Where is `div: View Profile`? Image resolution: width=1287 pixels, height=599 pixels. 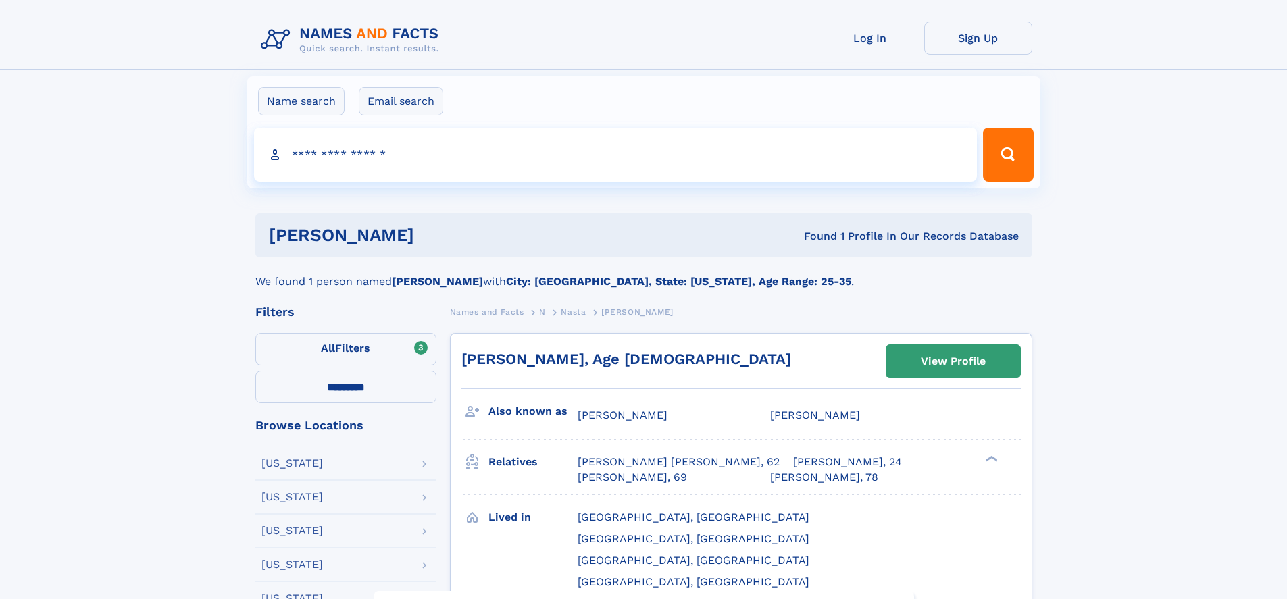
div: View Profile is located at coordinates (953, 361).